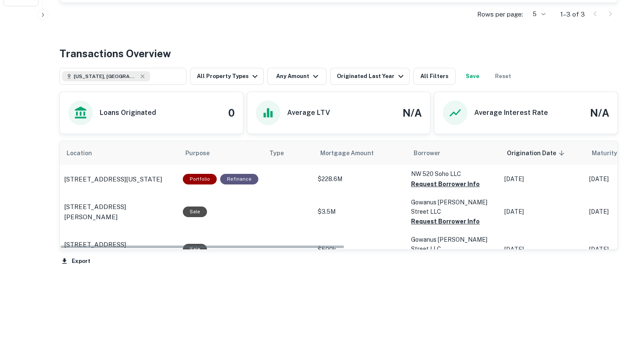 Image resolution: width=635 pixels, height=349 pixels. Describe the element at coordinates (573, 14) in the screenshot. I see `p: 1–3 of 3` at that location.